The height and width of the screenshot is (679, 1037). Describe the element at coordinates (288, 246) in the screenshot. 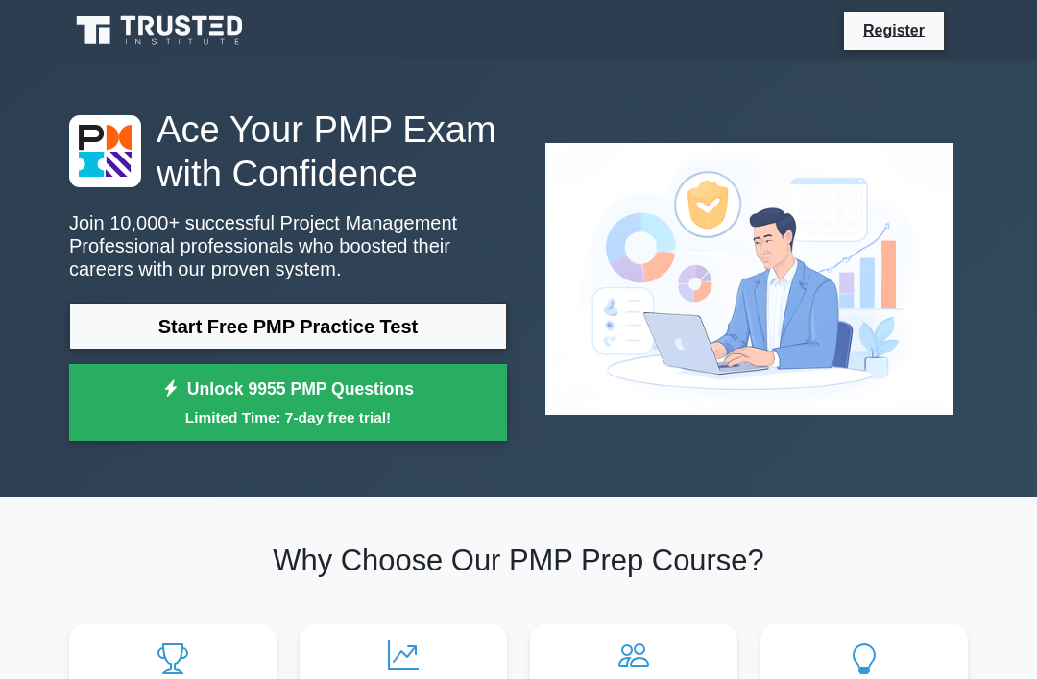

I see `p: Join 10,000+ successful Project Management Professional professionals who boosted their careers w...` at that location.